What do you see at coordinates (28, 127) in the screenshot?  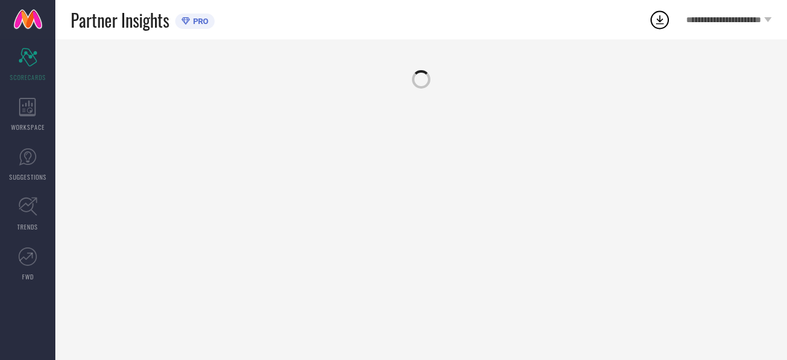 I see `span: WORKSPACE` at bounding box center [28, 127].